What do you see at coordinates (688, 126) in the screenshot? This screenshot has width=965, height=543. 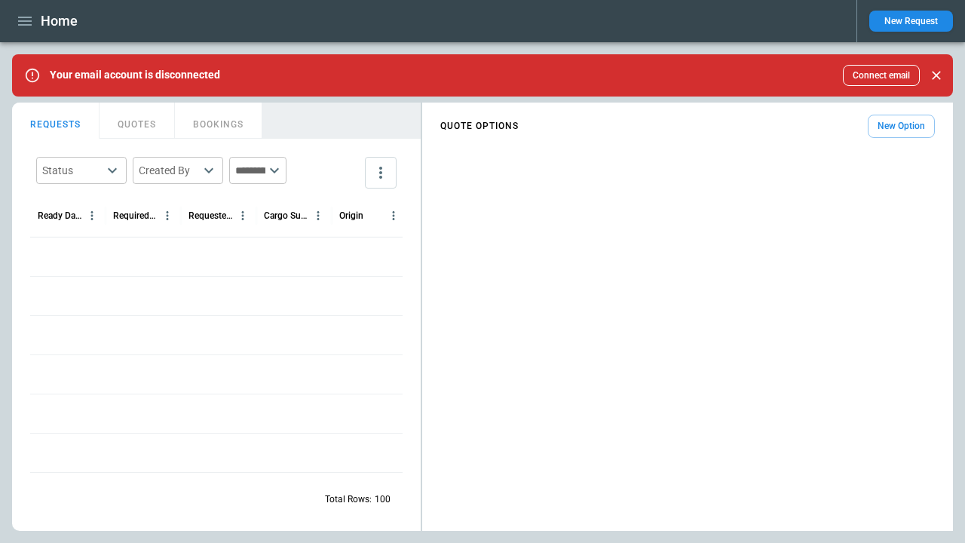 I see `div: scrollable content` at bounding box center [688, 126].